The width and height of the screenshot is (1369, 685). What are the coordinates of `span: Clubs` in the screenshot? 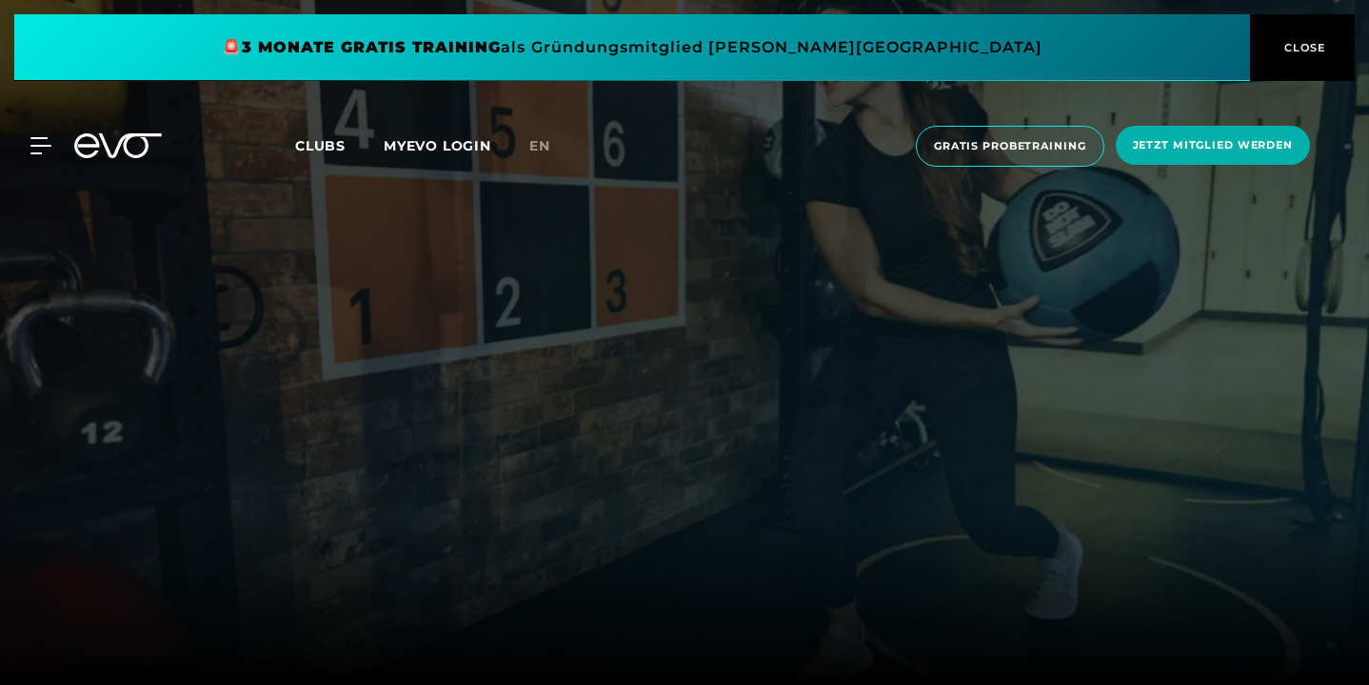 It's located at (320, 146).